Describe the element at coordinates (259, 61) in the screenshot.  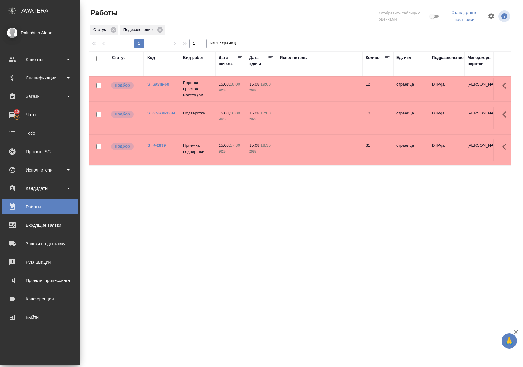
I see `div: Дата сдачи` at that location.